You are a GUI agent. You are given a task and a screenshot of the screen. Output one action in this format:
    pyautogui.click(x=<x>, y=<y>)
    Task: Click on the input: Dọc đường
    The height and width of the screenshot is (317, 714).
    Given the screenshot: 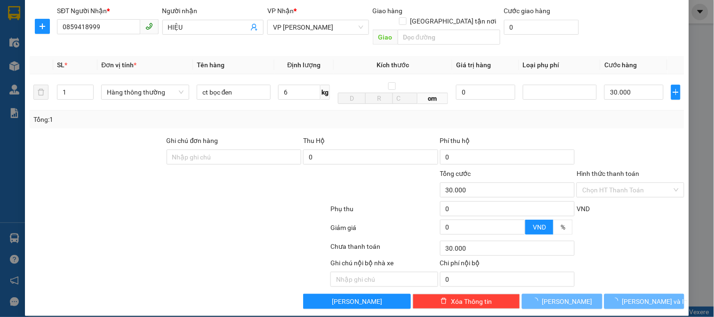 What is the action you would take?
    pyautogui.click(x=449, y=37)
    